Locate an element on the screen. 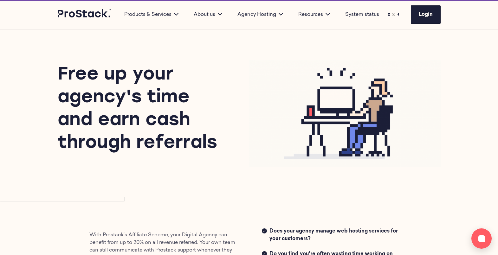 The width and height of the screenshot is (498, 255). div: About us is located at coordinates (208, 15).